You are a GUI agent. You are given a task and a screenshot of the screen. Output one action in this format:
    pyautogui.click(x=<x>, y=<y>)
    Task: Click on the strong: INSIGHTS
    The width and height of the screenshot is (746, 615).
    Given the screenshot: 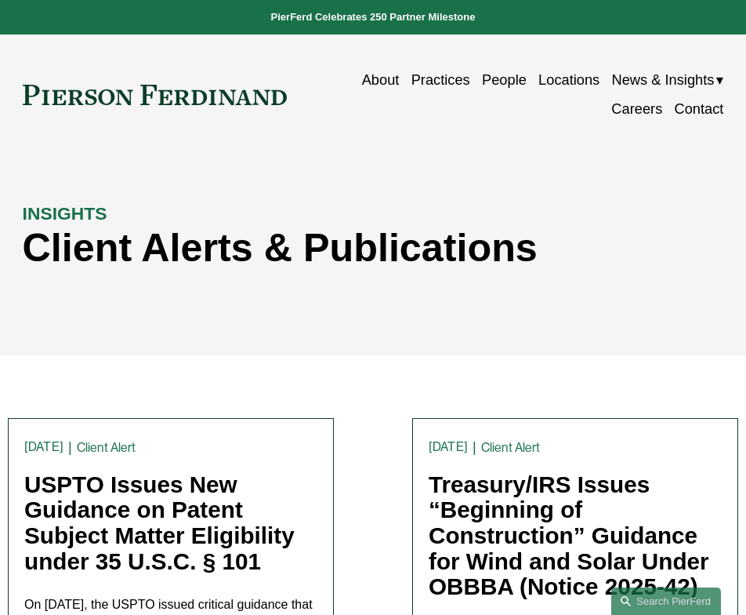 What is the action you would take?
    pyautogui.click(x=65, y=213)
    